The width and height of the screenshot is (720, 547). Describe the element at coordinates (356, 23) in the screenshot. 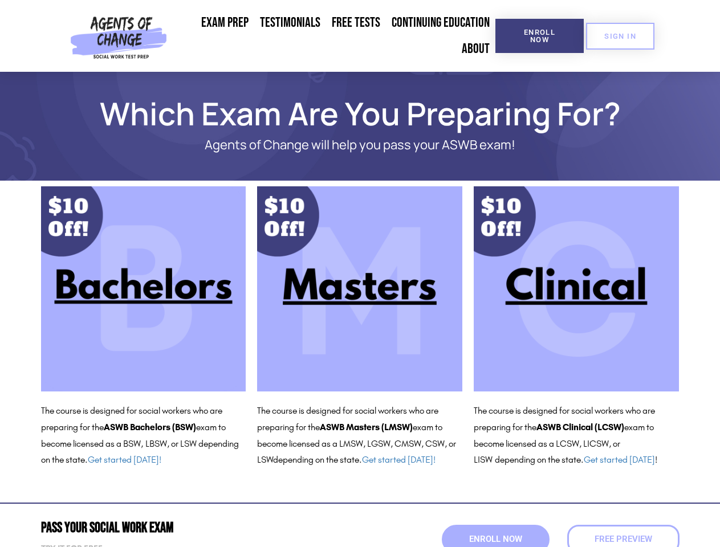

I see `a: Free Tests` at that location.